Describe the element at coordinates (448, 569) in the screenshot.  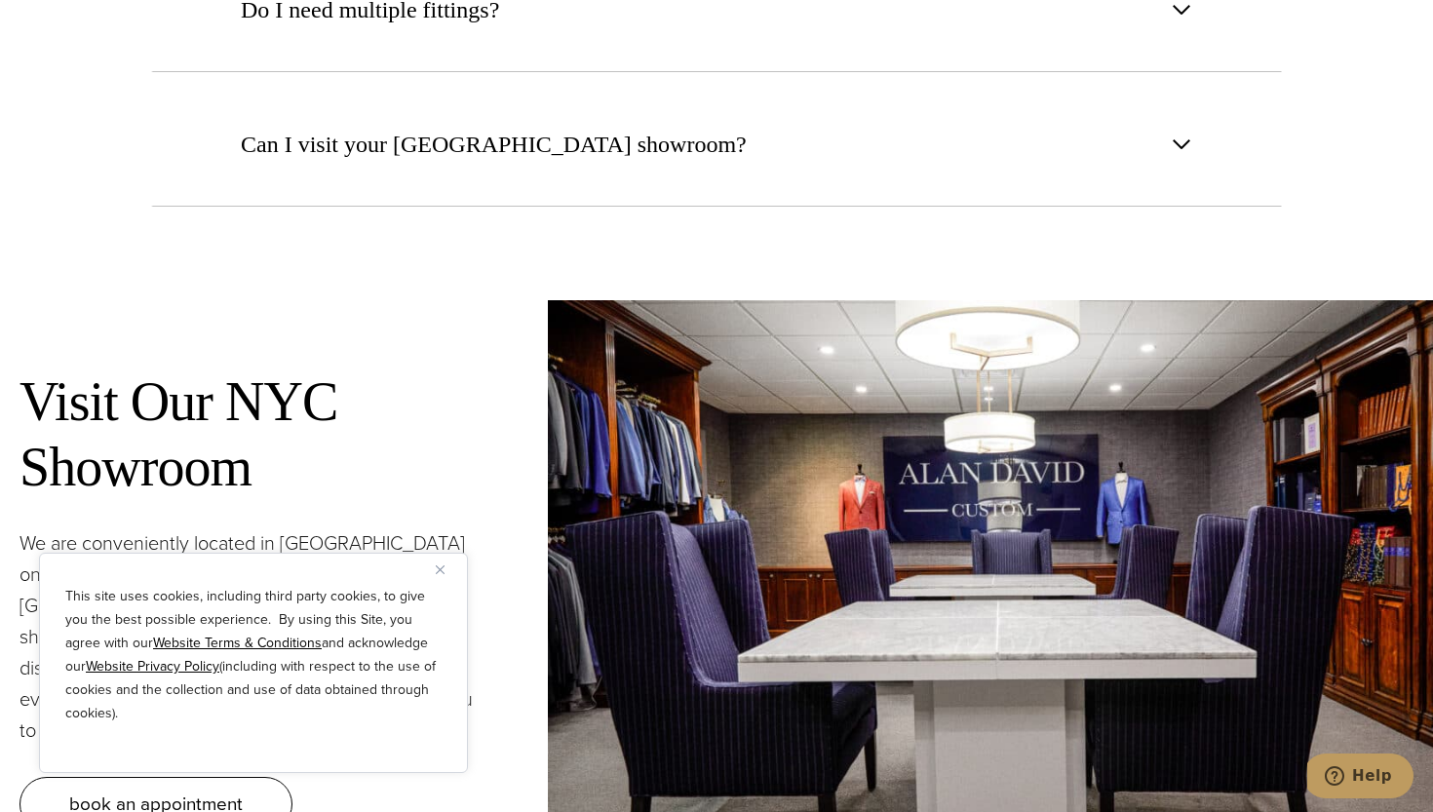
I see `button: Close` at that location.